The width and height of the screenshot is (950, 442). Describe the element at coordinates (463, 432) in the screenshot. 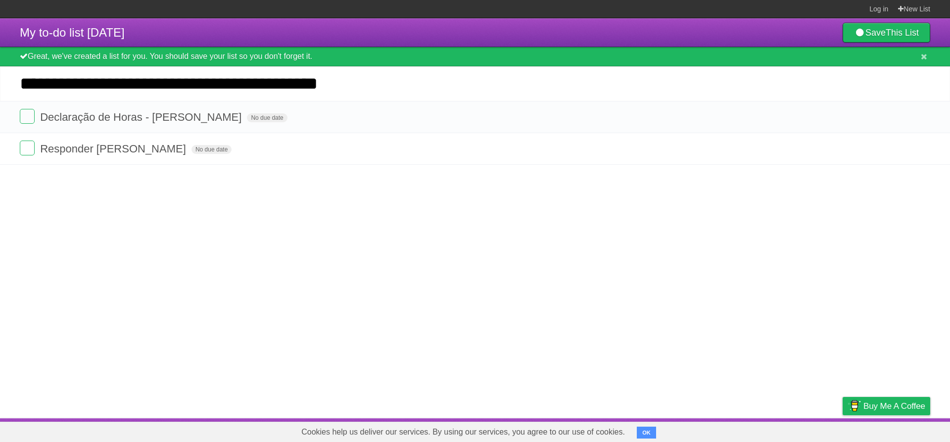

I see `span: Cookies help us deliver our services. By using our services, you agree to our use of cookies.` at that location.